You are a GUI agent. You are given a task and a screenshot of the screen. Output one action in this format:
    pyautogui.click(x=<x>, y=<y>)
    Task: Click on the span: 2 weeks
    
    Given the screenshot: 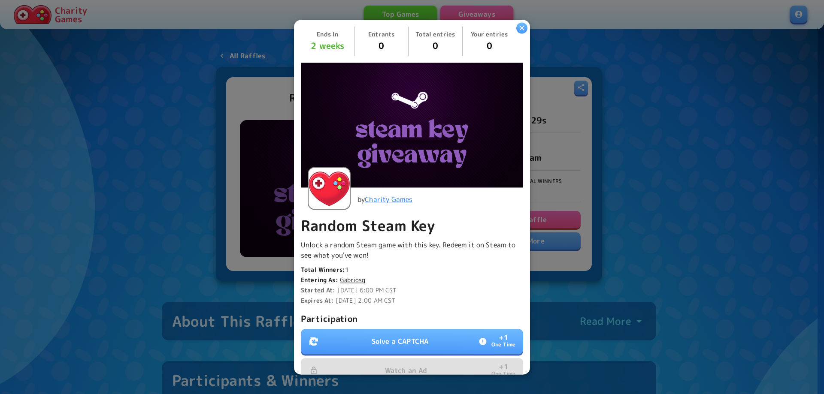 What is the action you would take?
    pyautogui.click(x=327, y=45)
    